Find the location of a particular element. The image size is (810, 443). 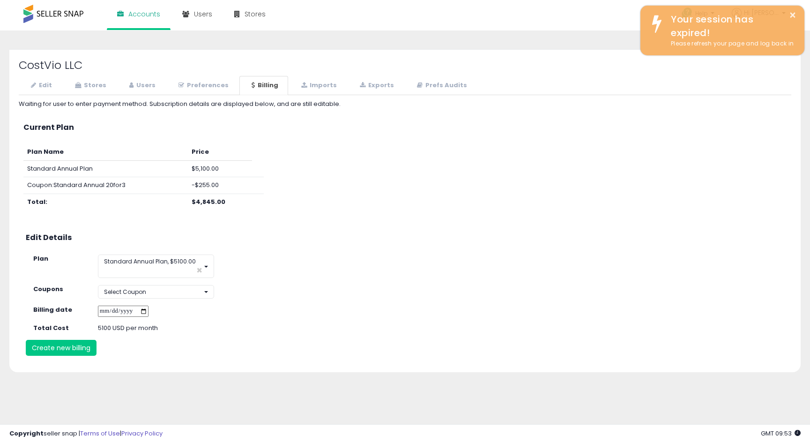

h2: CostVio LLC is located at coordinates (405, 65).